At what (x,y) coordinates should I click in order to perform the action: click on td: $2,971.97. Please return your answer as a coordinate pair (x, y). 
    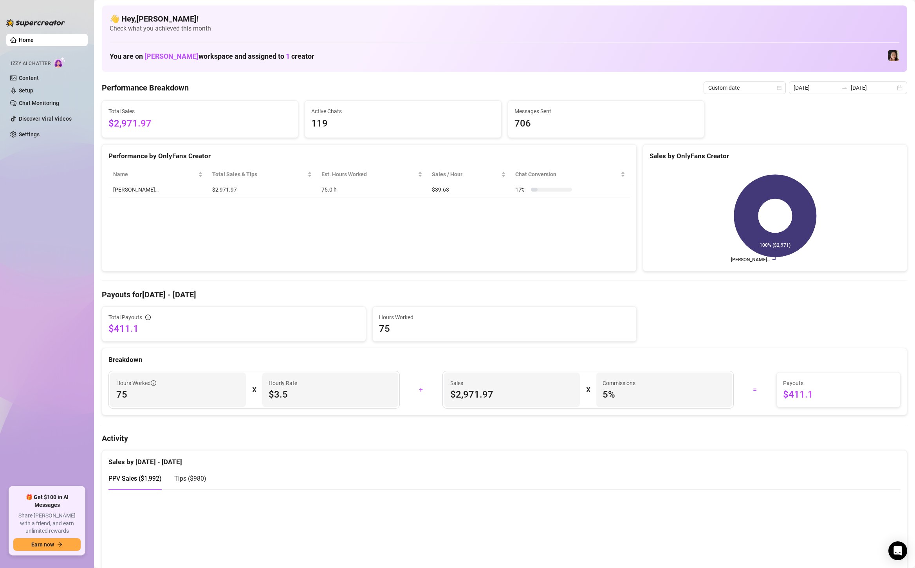
    Looking at the image, I should click on (262, 190).